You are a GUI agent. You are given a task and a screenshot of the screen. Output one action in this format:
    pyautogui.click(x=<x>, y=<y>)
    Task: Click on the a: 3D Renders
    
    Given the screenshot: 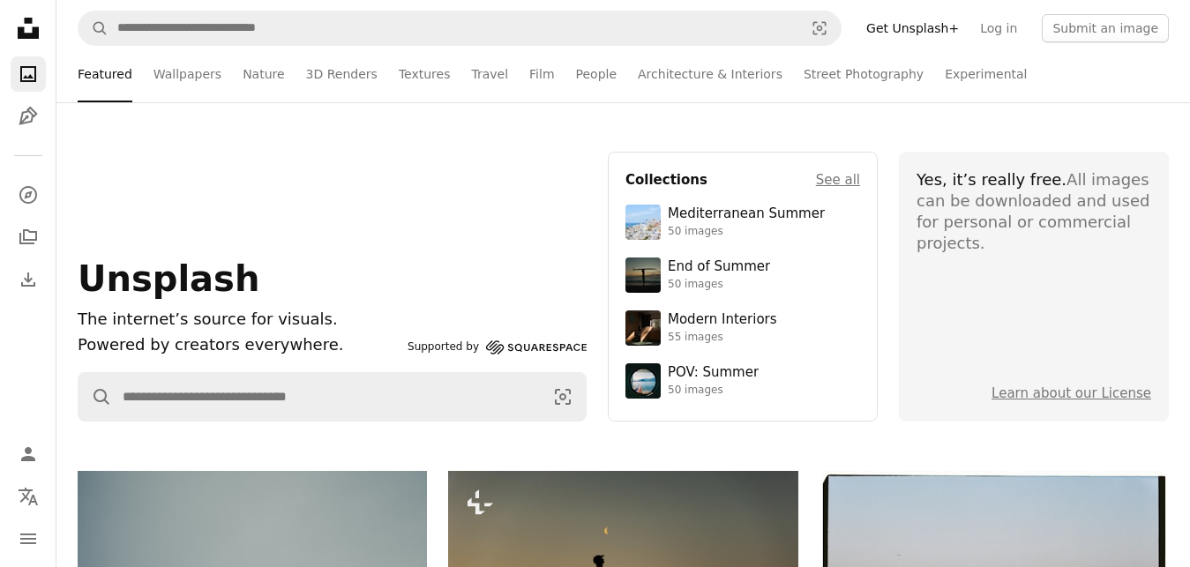 What is the action you would take?
    pyautogui.click(x=342, y=74)
    